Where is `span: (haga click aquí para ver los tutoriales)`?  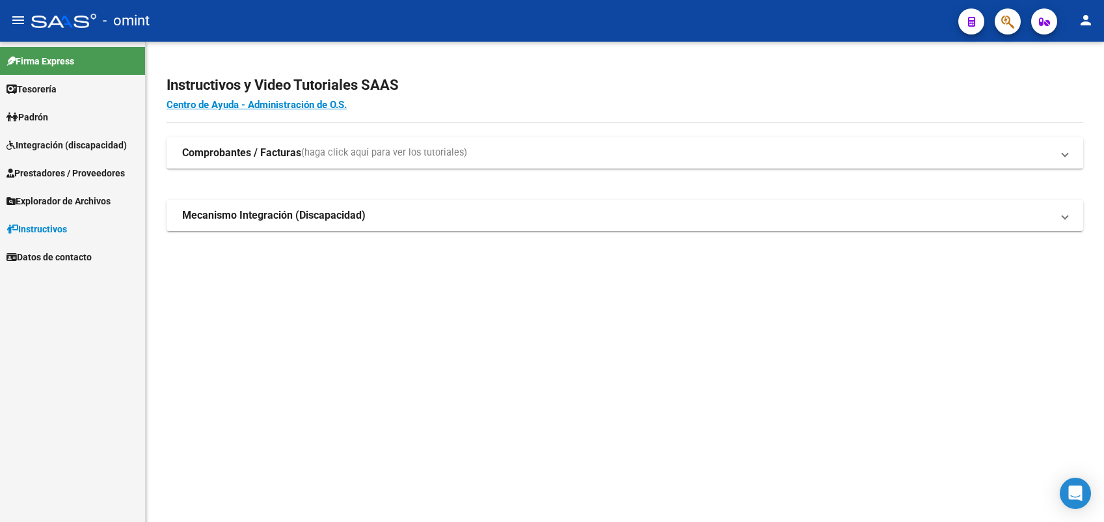 span: (haga click aquí para ver los tutoriales) is located at coordinates (384, 153).